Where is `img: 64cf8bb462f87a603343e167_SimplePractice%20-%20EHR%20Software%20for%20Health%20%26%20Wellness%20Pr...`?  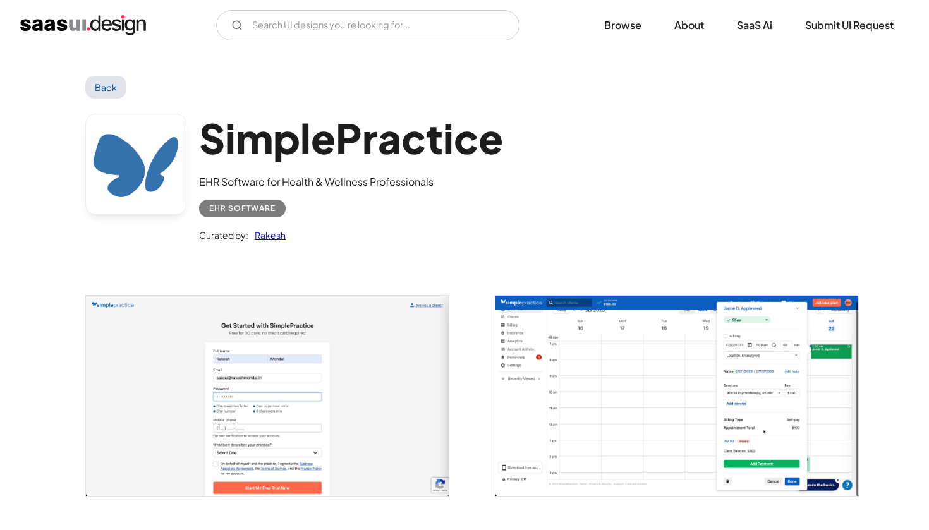
img: 64cf8bb462f87a603343e167_SimplePractice%20-%20EHR%20Software%20for%20Health%20%26%20Wellness%20Pr... is located at coordinates (677, 396).